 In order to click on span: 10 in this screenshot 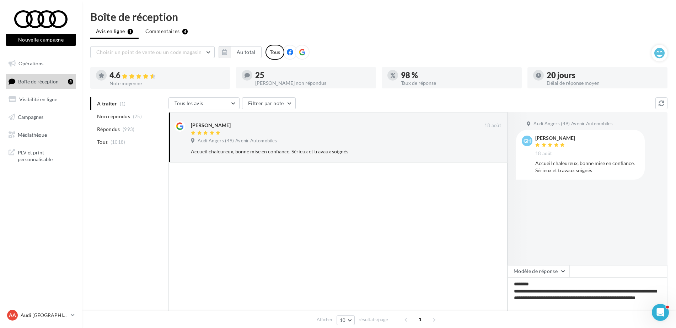, I will do `click(343, 321)`.